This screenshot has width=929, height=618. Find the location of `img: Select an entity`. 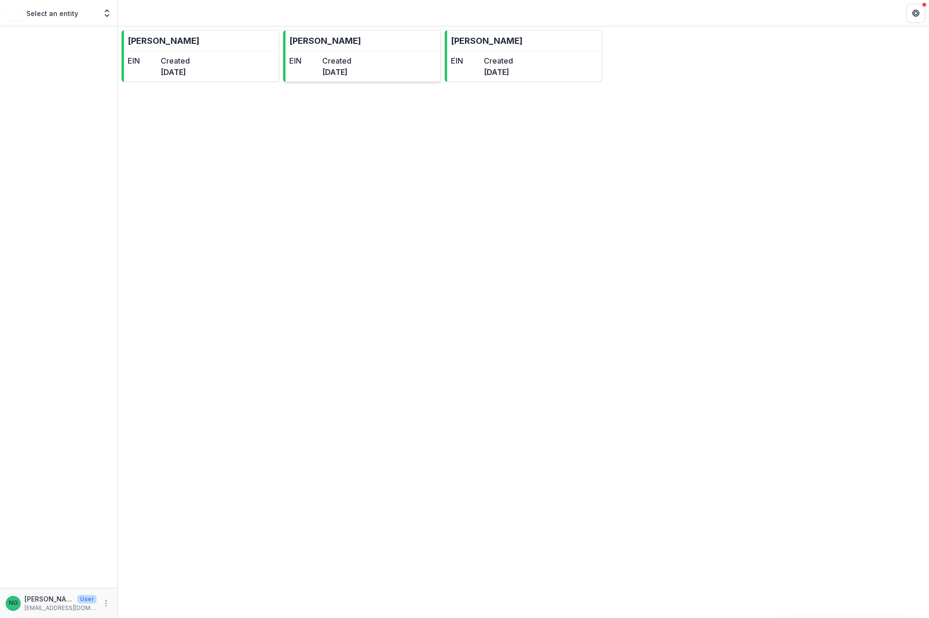

img: Select an entity is located at coordinates (15, 13).